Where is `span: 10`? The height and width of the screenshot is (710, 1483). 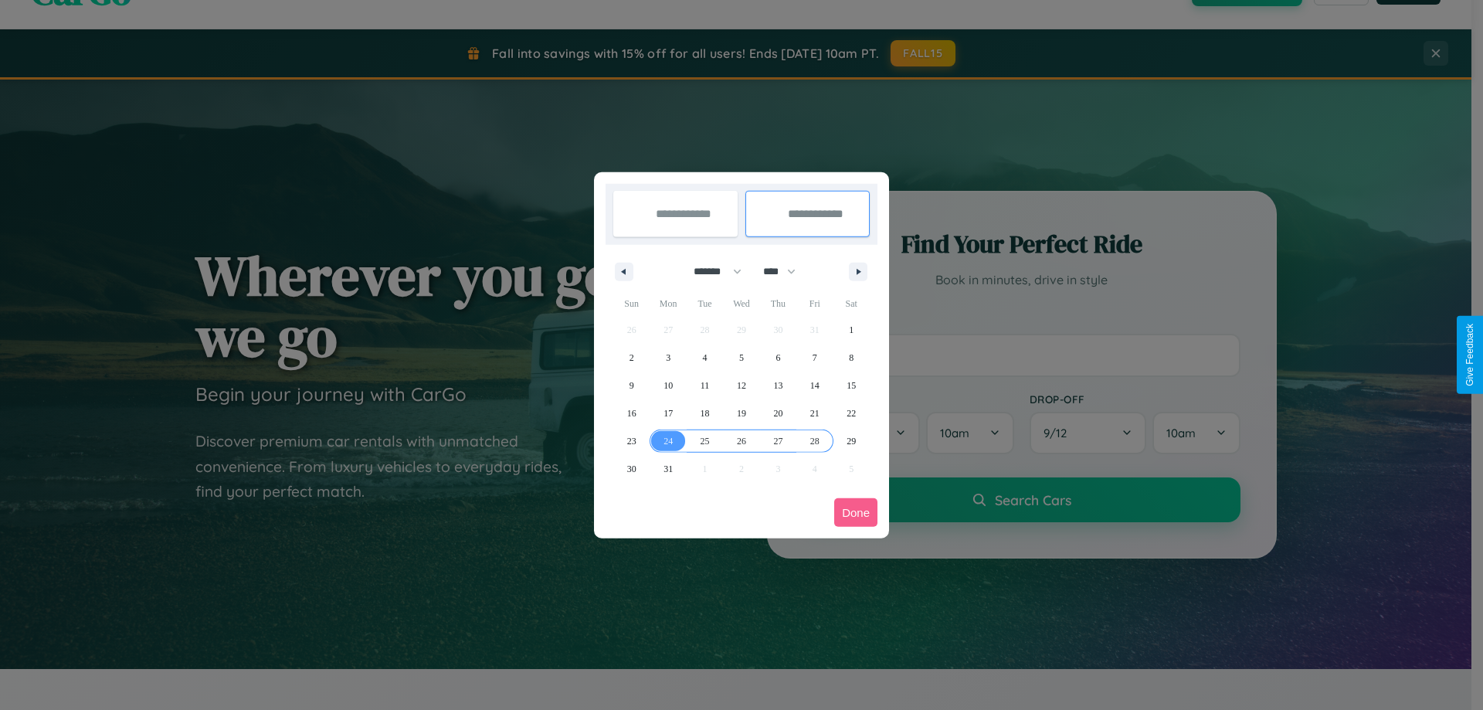
span: 10 is located at coordinates (668, 385).